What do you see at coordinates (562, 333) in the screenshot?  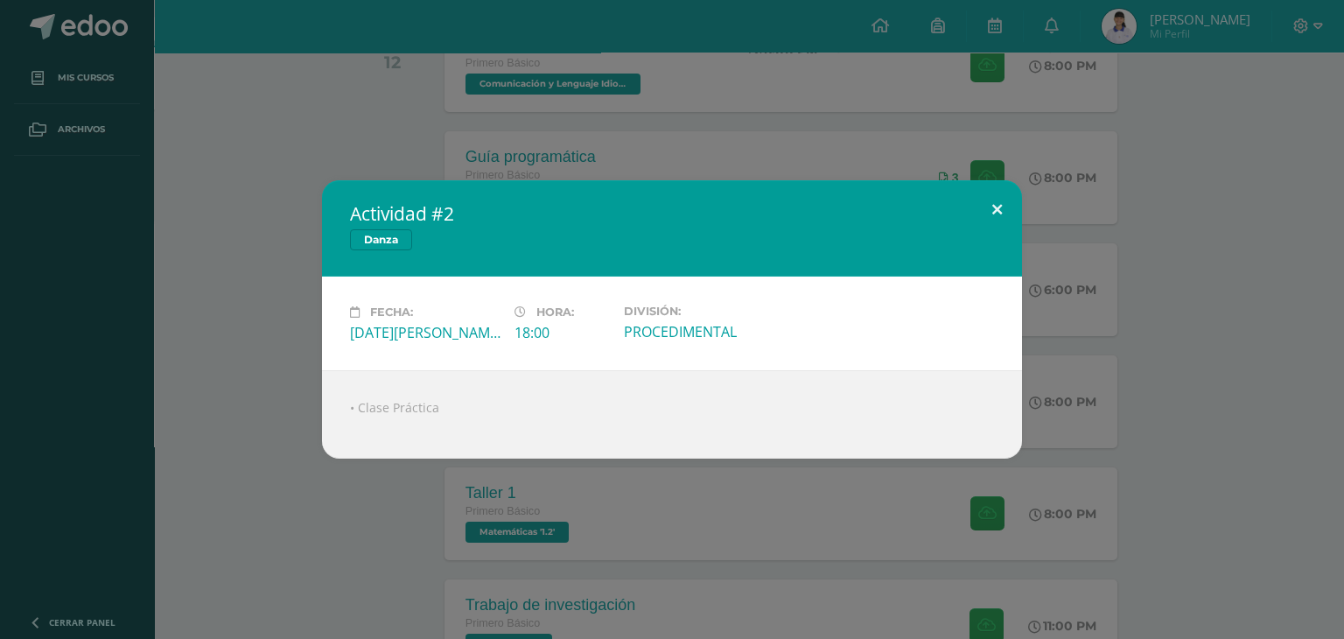 I see `div: 18:00` at bounding box center [562, 333].